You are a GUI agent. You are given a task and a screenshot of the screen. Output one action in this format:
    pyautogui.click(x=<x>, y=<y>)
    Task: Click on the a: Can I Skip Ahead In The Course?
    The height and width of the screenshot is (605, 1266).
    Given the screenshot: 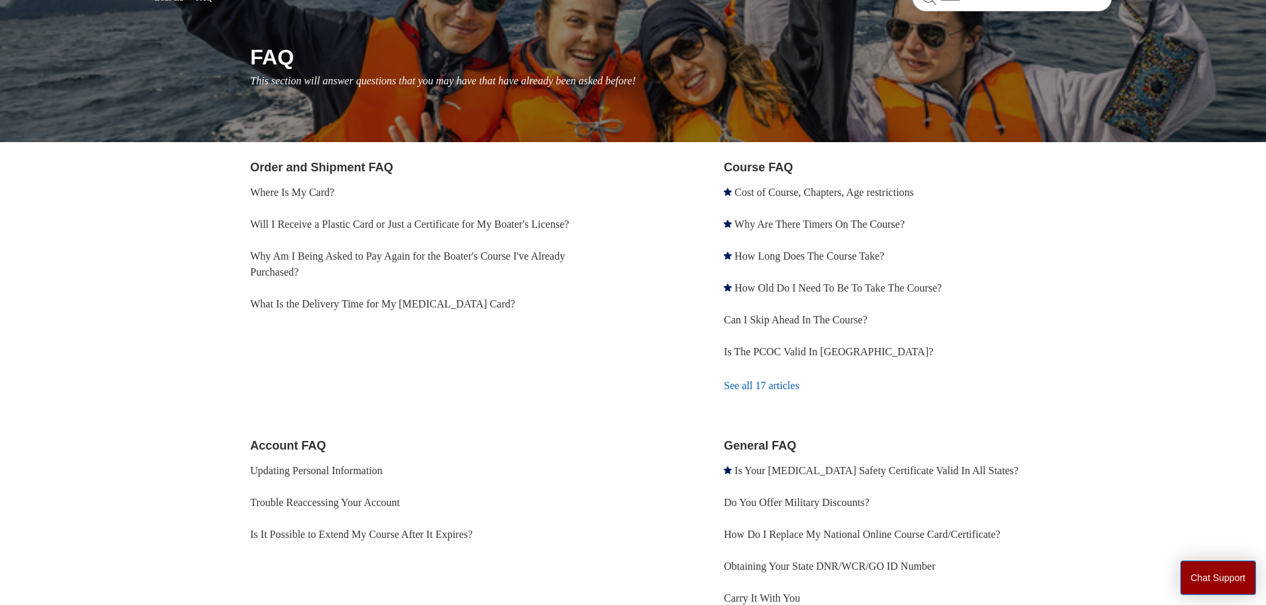 What is the action you would take?
    pyautogui.click(x=795, y=320)
    